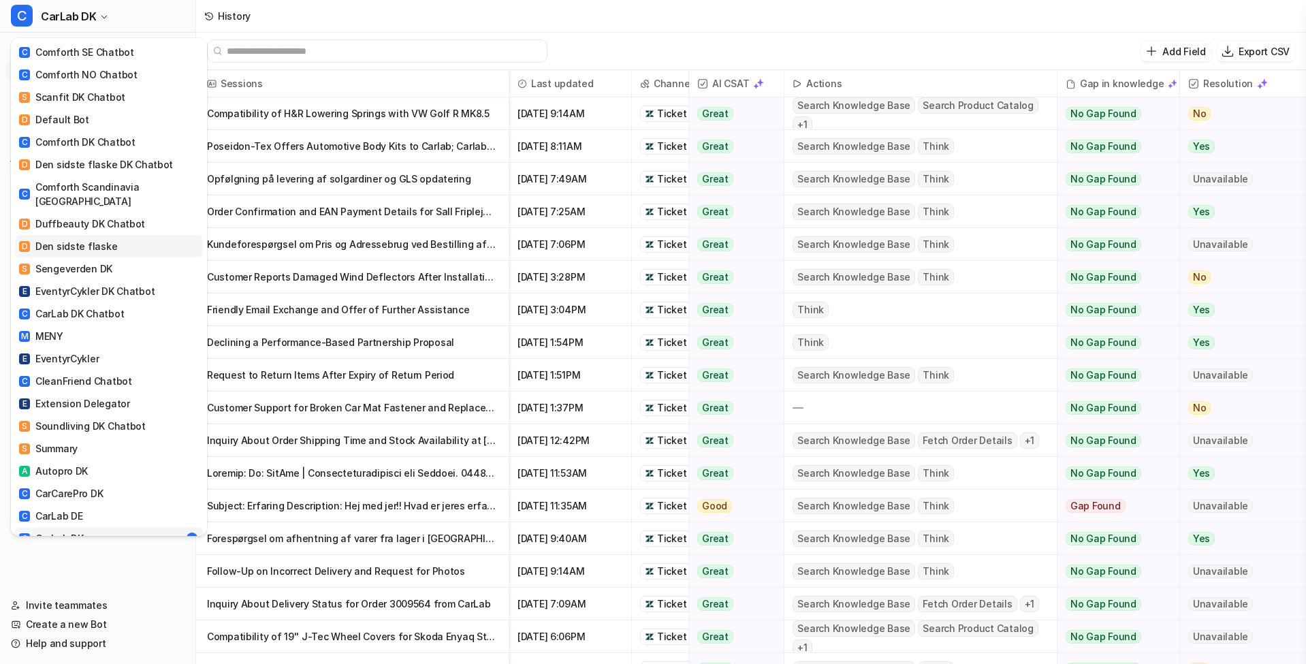  What do you see at coordinates (82, 426) in the screenshot?
I see `div: Soundliving DK Chatbot` at bounding box center [82, 426].